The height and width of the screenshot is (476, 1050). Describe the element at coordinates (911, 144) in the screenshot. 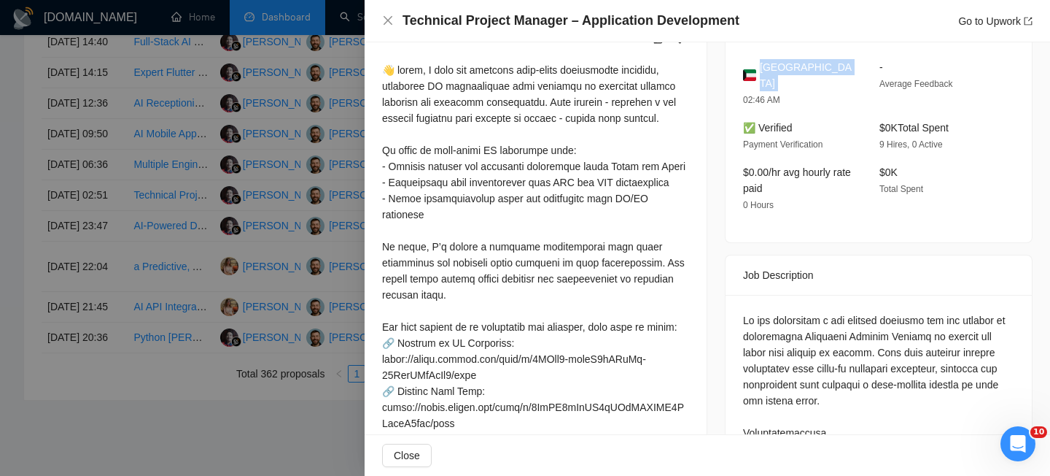

I see `span: 9 Hires, 0 Active` at that location.